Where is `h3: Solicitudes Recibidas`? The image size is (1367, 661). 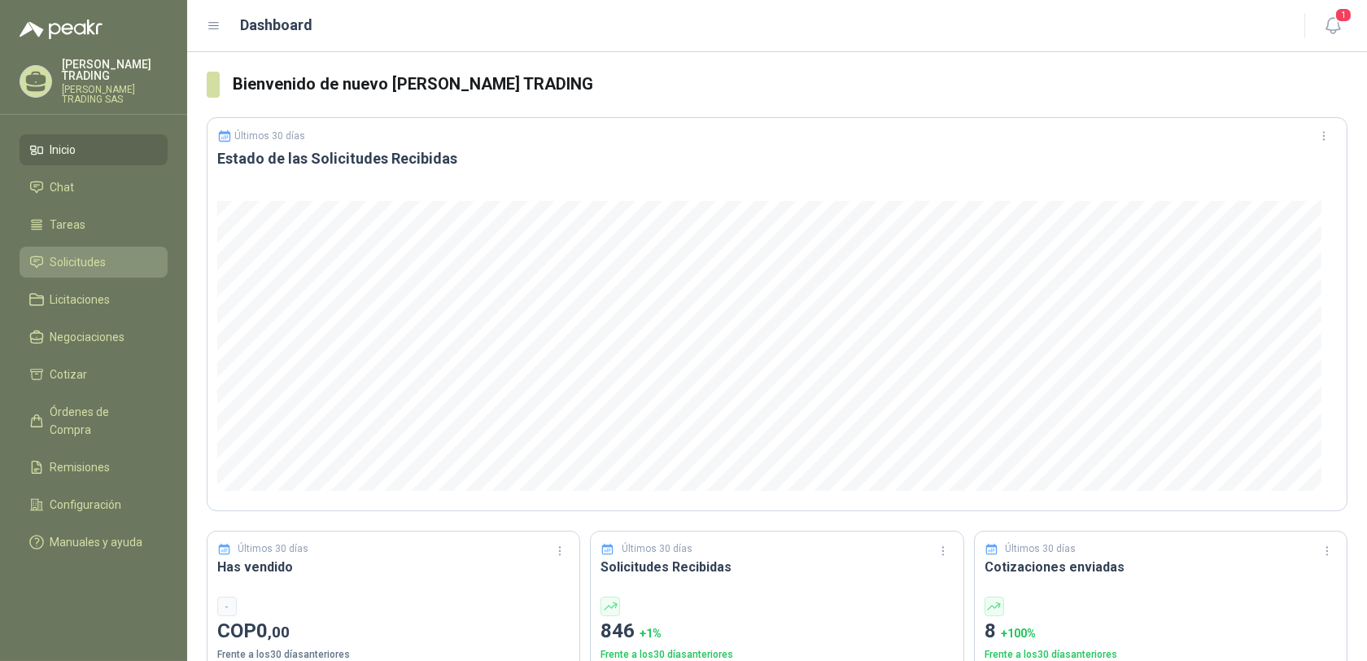
h3: Solicitudes Recibidas is located at coordinates (776, 566).